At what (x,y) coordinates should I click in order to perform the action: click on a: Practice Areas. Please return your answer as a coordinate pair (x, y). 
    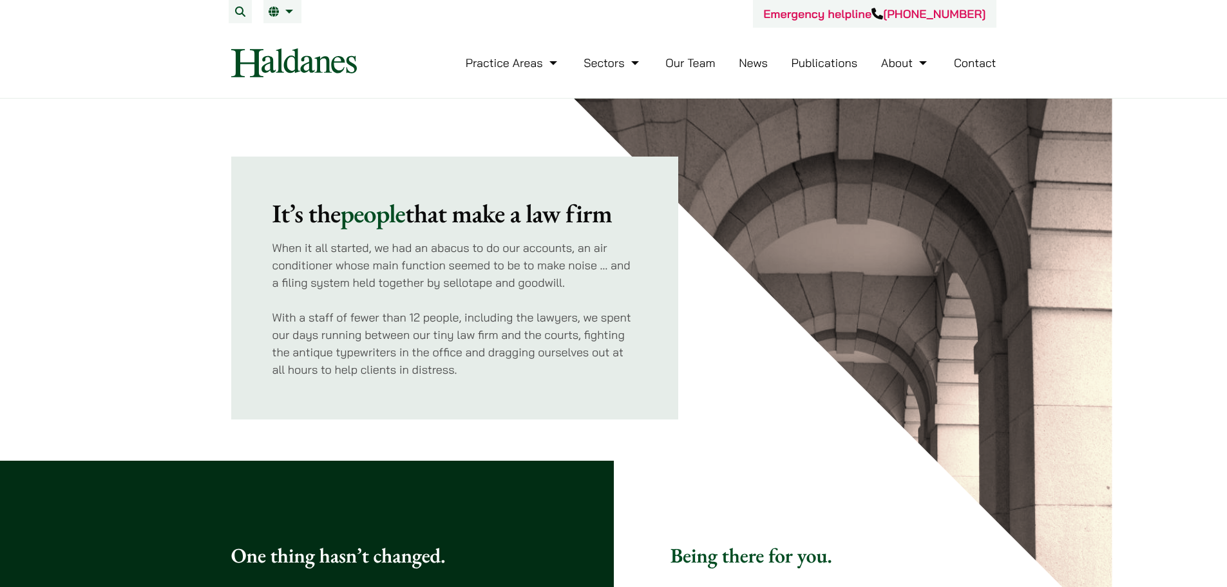
    Looking at the image, I should click on (513, 62).